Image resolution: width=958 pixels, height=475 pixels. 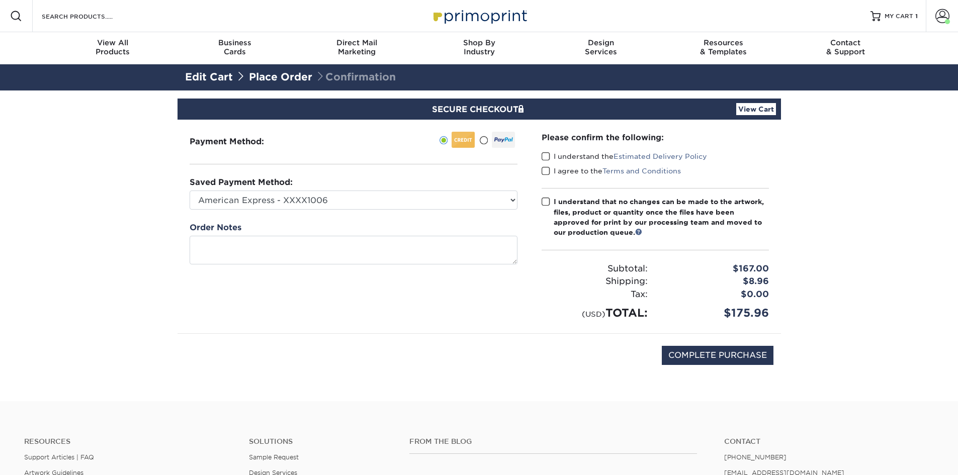 I want to click on span: SECURE CHECKOUT, so click(x=479, y=109).